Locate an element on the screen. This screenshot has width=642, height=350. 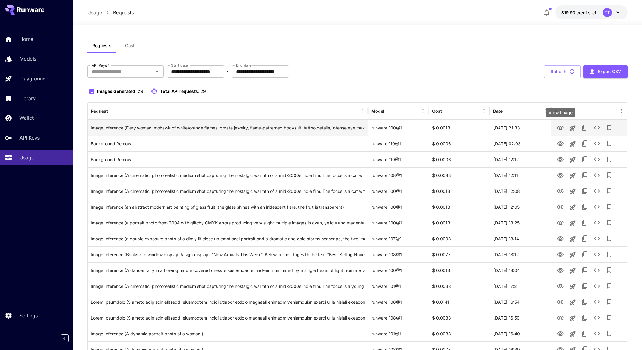
button: Open is located at coordinates (157, 72).